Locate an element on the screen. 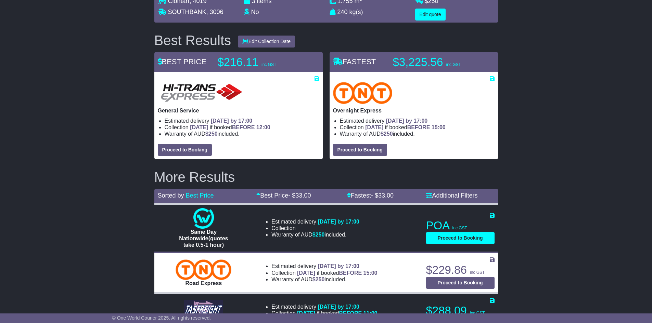 The height and width of the screenshot is (323, 652). span: No is located at coordinates (255, 12).